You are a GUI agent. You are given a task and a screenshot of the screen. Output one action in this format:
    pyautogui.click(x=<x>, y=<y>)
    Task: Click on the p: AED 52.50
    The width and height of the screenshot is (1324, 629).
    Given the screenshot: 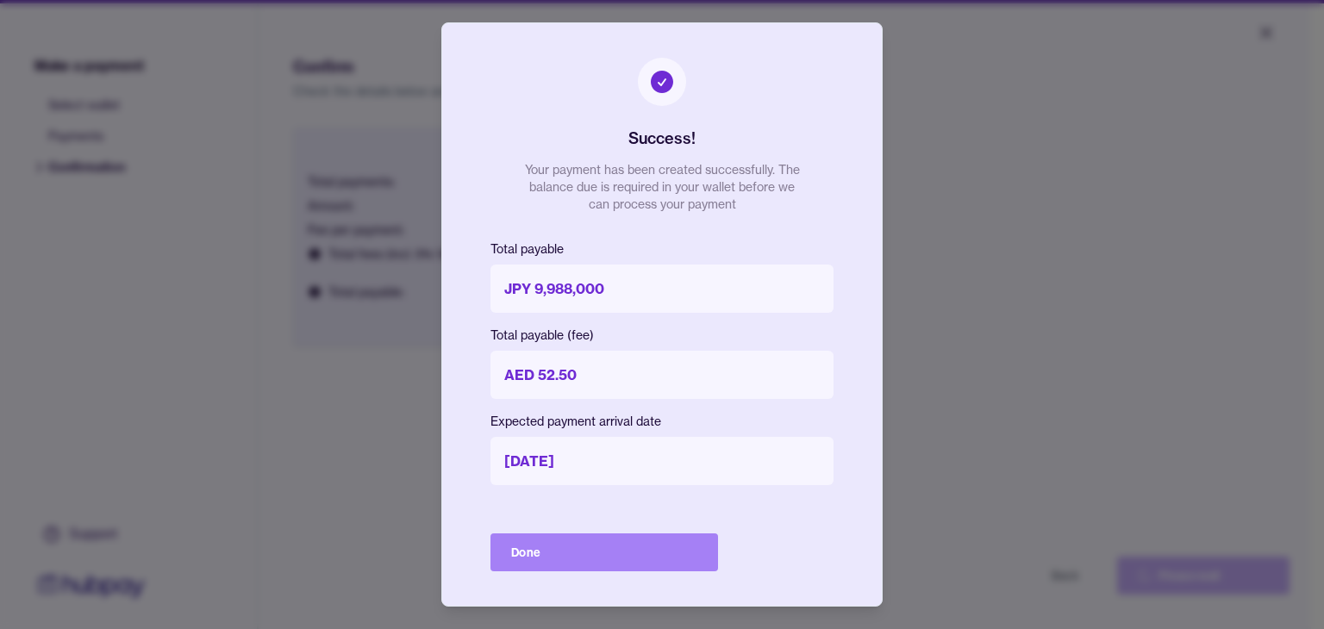 What is the action you would take?
    pyautogui.click(x=662, y=375)
    